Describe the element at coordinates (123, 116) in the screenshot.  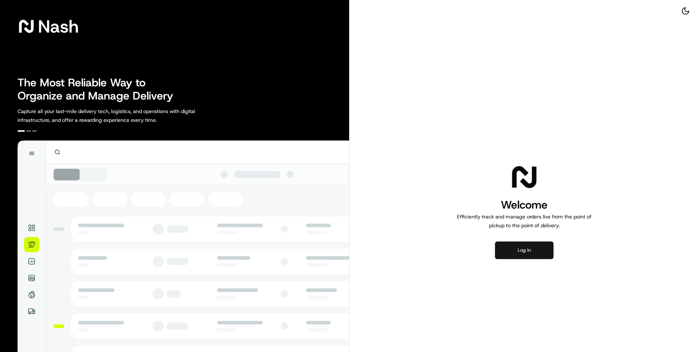
I see `p: Capture all your last-mile delivery tech, logistics, and operations with digital infrastructure, ...` at that location.